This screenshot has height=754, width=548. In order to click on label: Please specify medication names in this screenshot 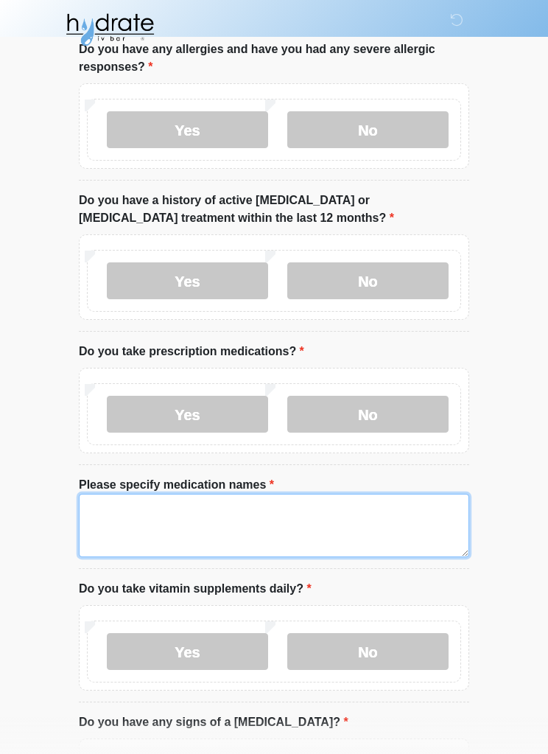, I will do `click(176, 485)`.